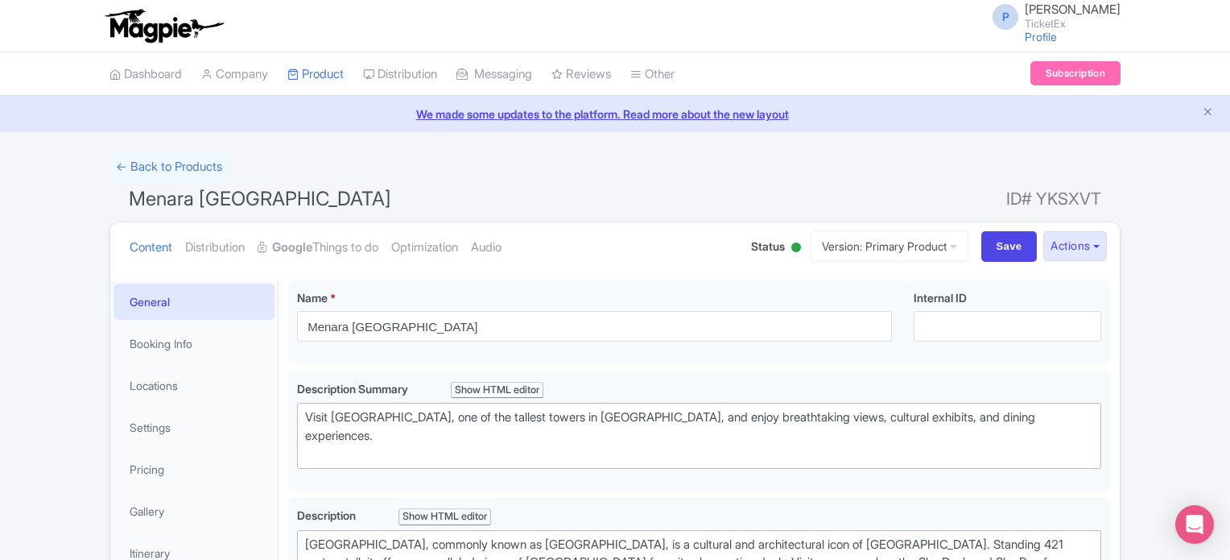 The image size is (1230, 560). I want to click on a: Messaging, so click(494, 74).